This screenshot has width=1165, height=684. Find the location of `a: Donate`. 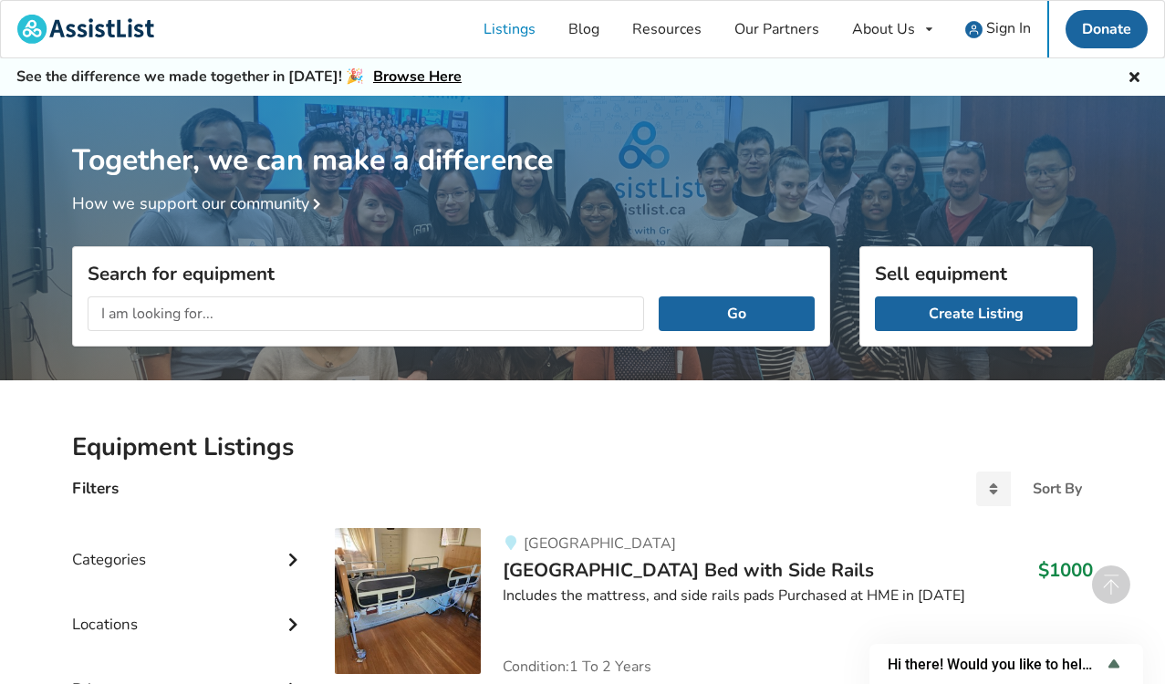

a: Donate is located at coordinates (1107, 29).